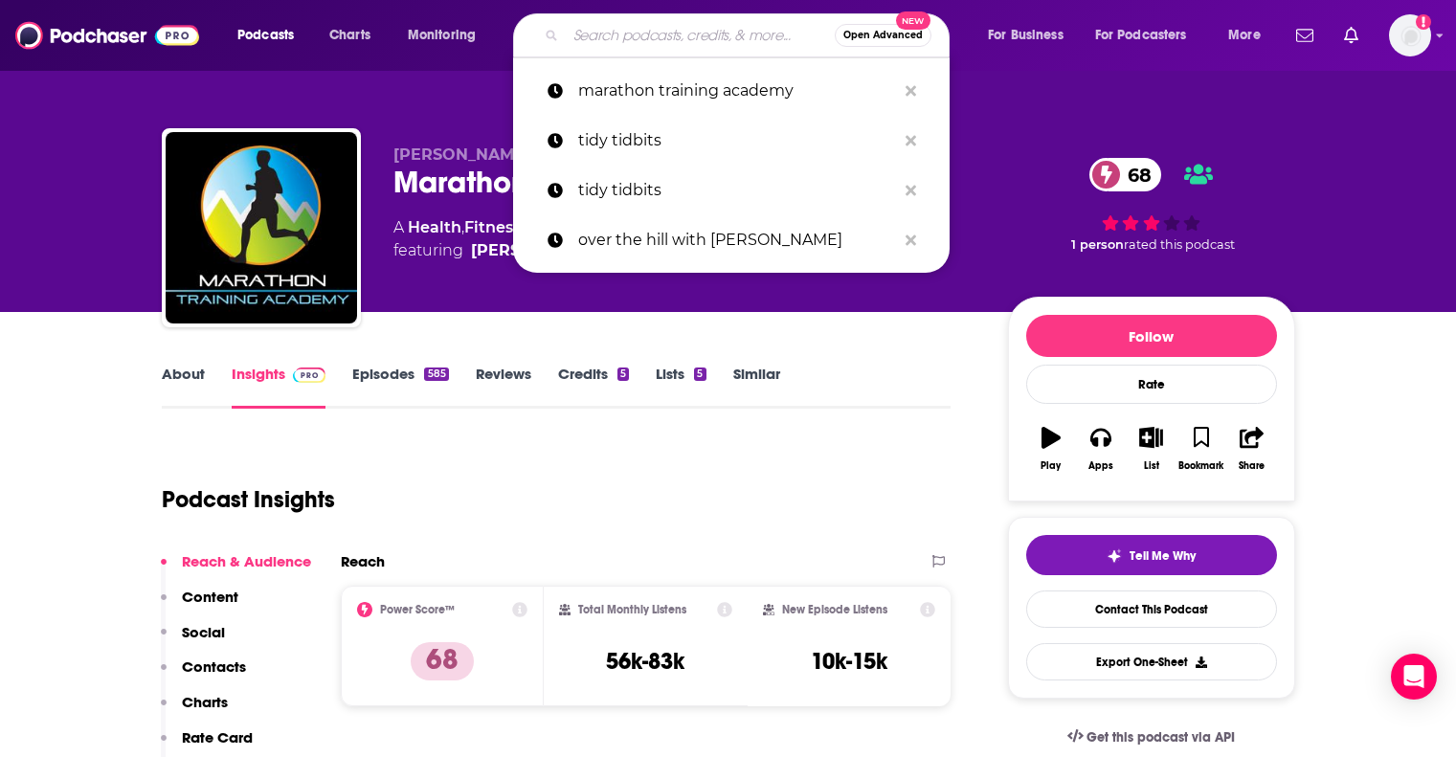 This screenshot has width=1456, height=757. What do you see at coordinates (435, 374) in the screenshot?
I see `div: 585` at bounding box center [435, 374].